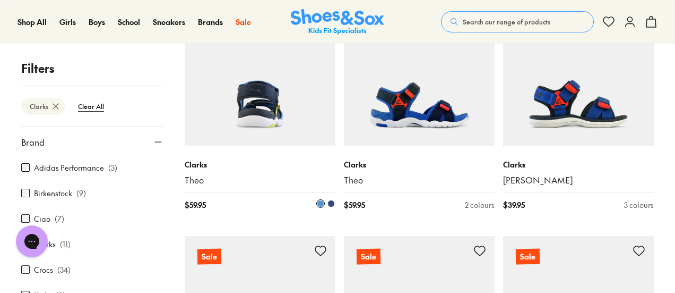 The height and width of the screenshot is (293, 675). I want to click on p: ( 11 ), so click(65, 244).